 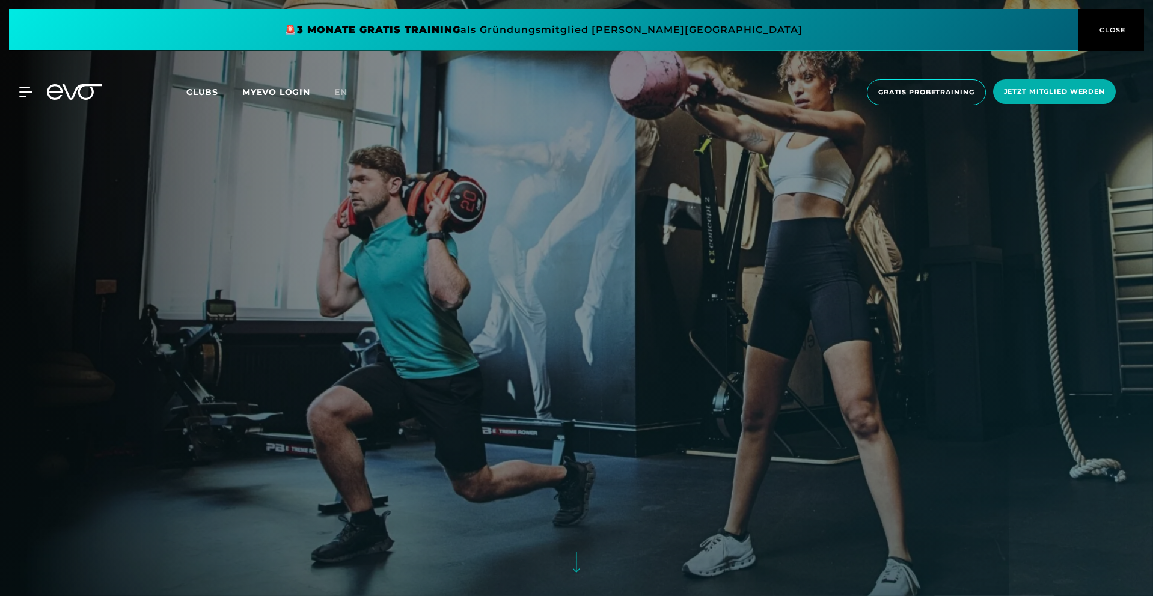 I want to click on a: Jetzt Mitglied werden, so click(x=1055, y=92).